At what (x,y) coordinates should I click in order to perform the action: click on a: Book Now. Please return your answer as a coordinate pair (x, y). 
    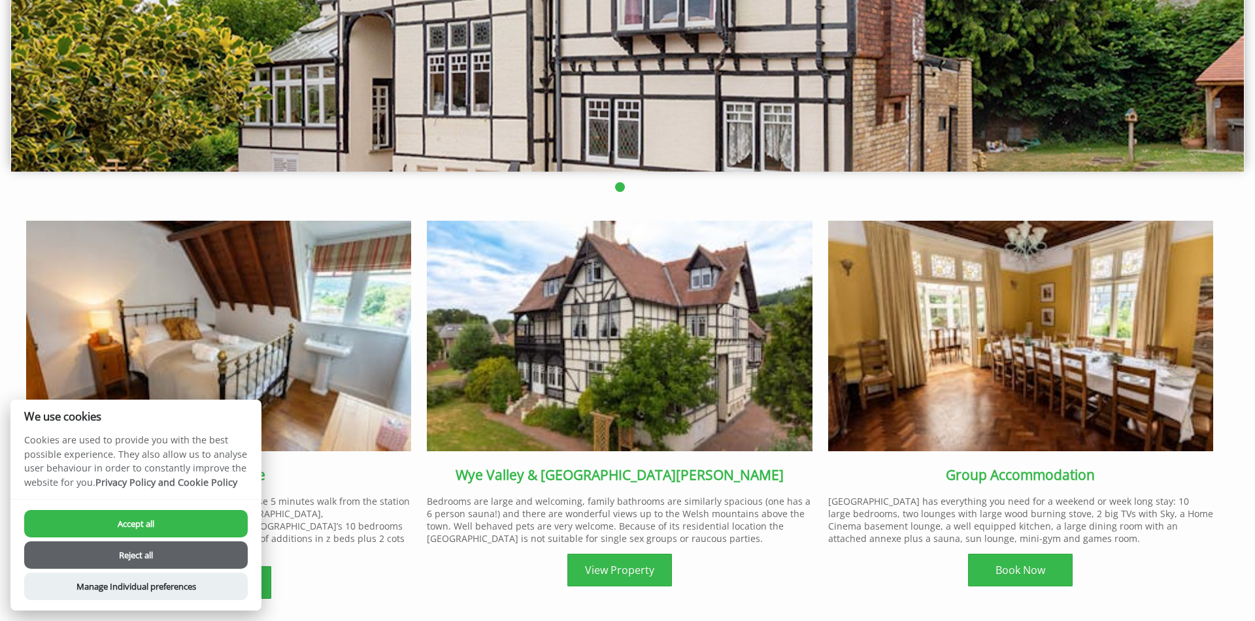
    Looking at the image, I should click on (1020, 570).